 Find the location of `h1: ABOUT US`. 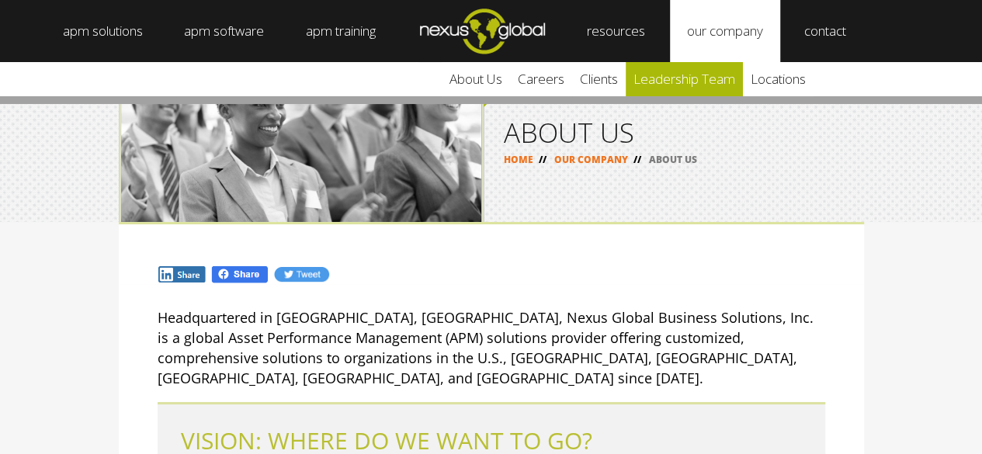

h1: ABOUT US is located at coordinates (674, 132).